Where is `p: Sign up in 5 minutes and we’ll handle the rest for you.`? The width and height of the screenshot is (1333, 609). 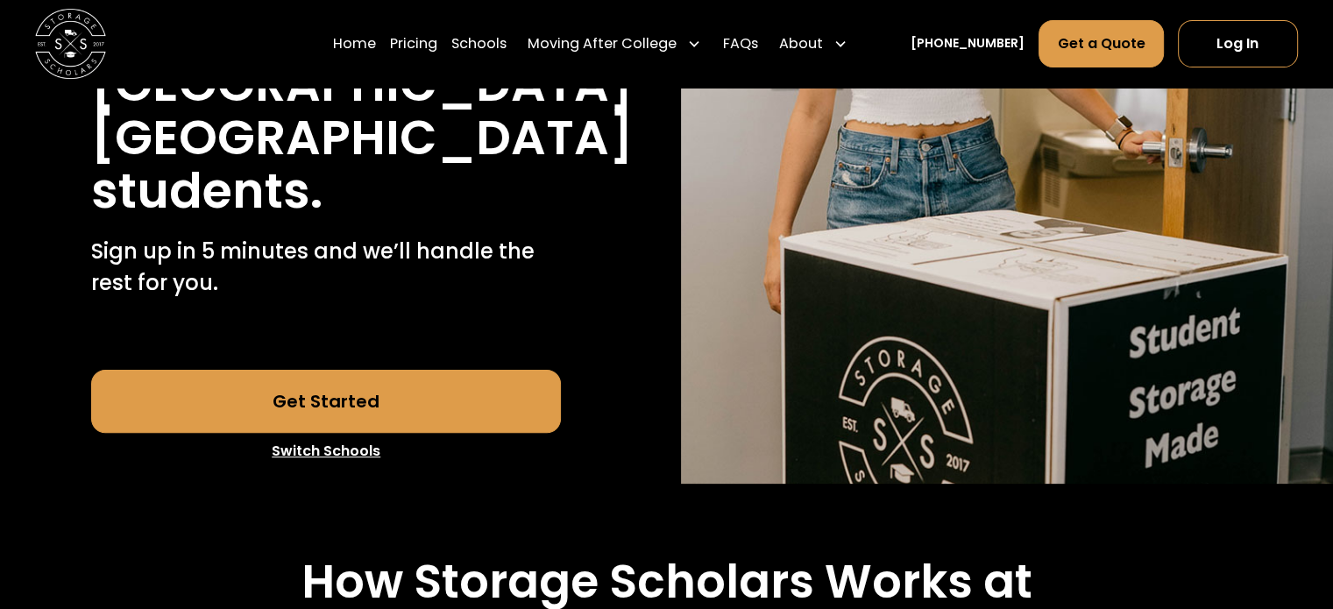 p: Sign up in 5 minutes and we’ll handle the rest for you. is located at coordinates (326, 267).